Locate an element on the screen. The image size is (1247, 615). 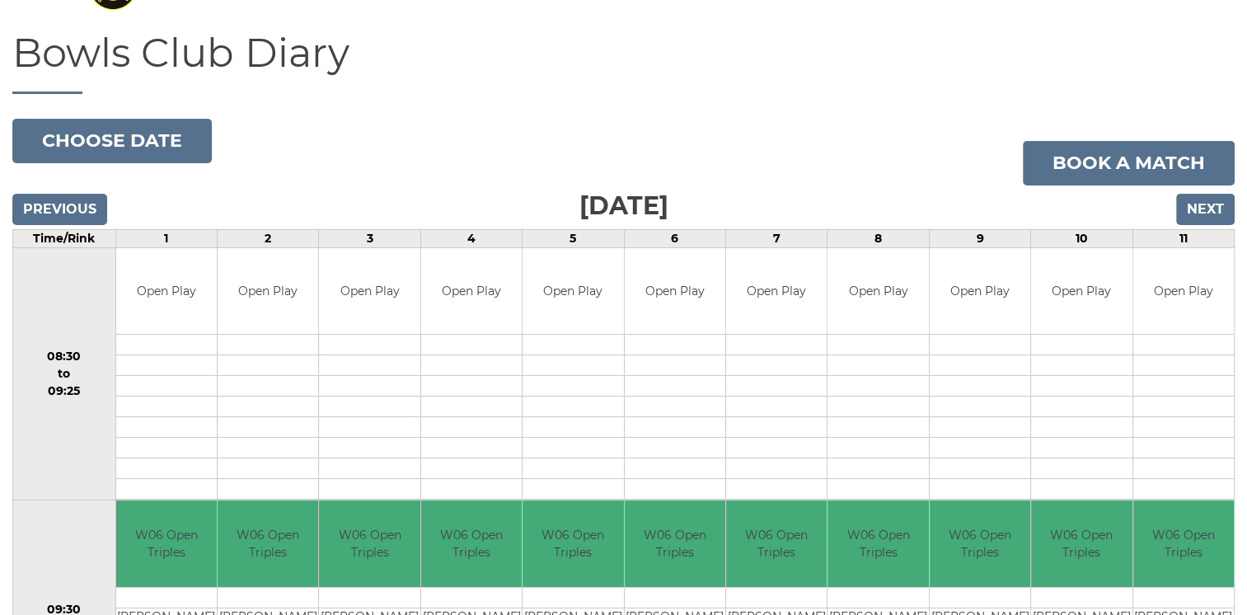
td: 4 is located at coordinates (471, 238).